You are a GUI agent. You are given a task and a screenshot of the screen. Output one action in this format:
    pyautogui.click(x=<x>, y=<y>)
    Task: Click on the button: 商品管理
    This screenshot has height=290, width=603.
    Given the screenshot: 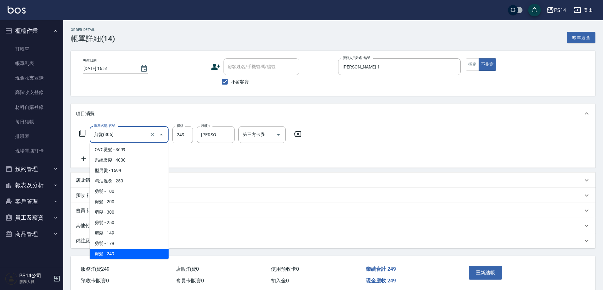 What is the action you would take?
    pyautogui.click(x=32, y=234)
    